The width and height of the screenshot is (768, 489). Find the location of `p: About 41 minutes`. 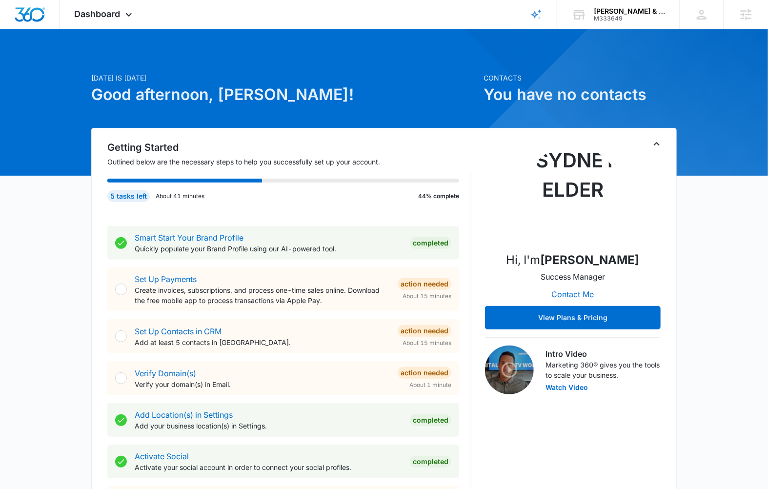

p: About 41 minutes is located at coordinates (180, 196).